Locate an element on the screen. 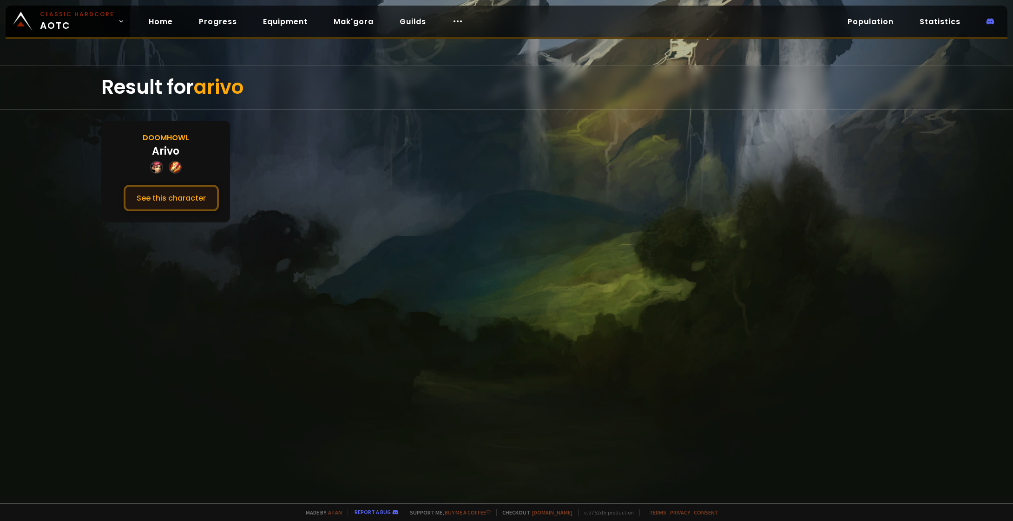 The image size is (1013, 521). a: Consent is located at coordinates (706, 513).